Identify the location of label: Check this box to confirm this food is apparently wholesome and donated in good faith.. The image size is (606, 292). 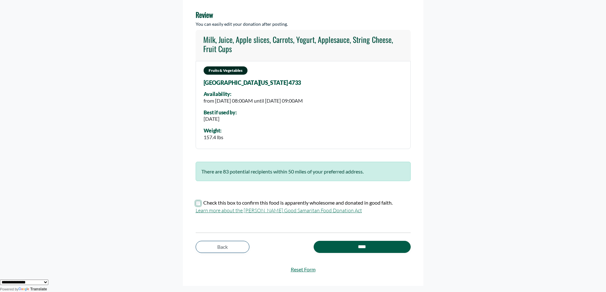
(298, 203).